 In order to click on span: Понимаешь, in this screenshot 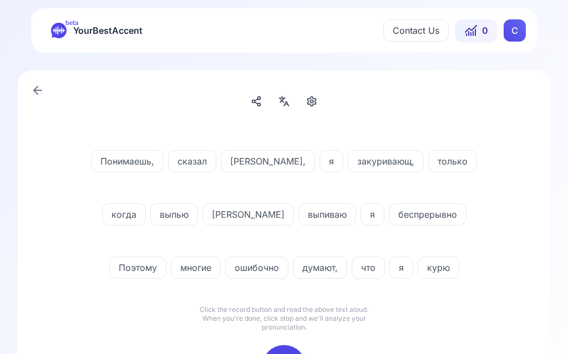, I will do `click(127, 161)`.